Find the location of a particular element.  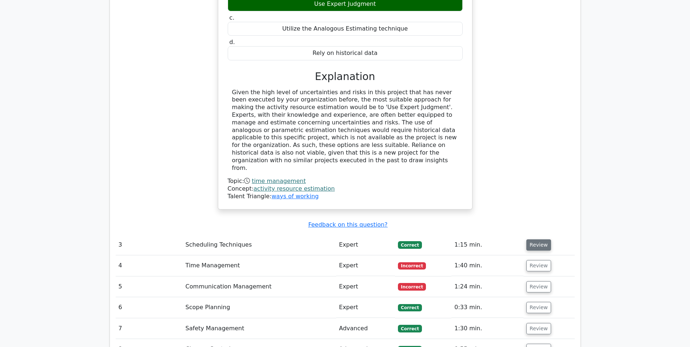

a: ways of working is located at coordinates (295, 196).